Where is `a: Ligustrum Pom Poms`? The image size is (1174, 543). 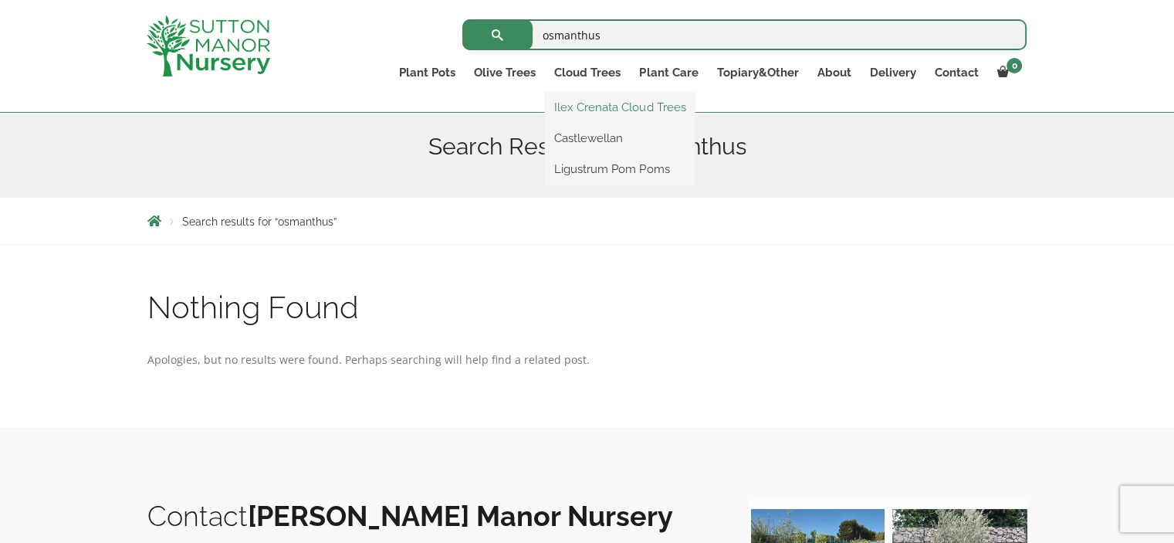 a: Ligustrum Pom Poms is located at coordinates (620, 169).